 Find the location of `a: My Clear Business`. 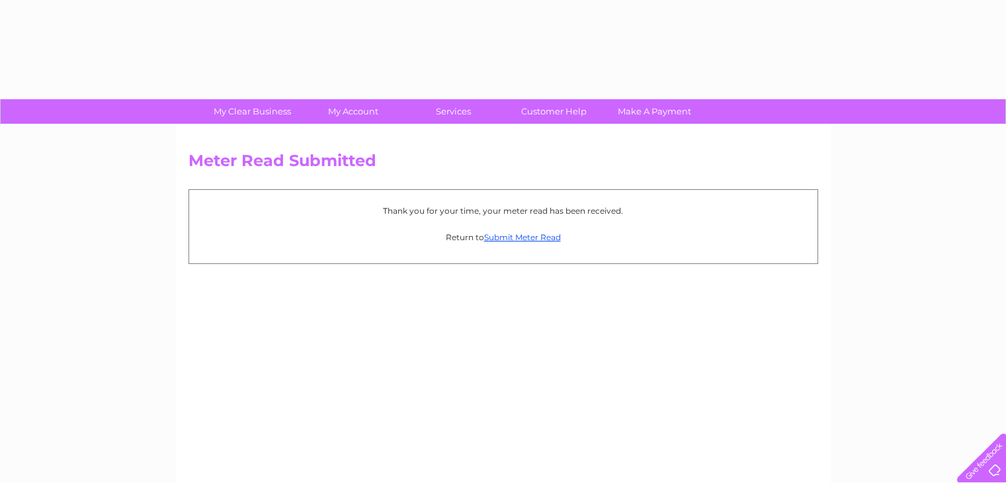

a: My Clear Business is located at coordinates (252, 111).